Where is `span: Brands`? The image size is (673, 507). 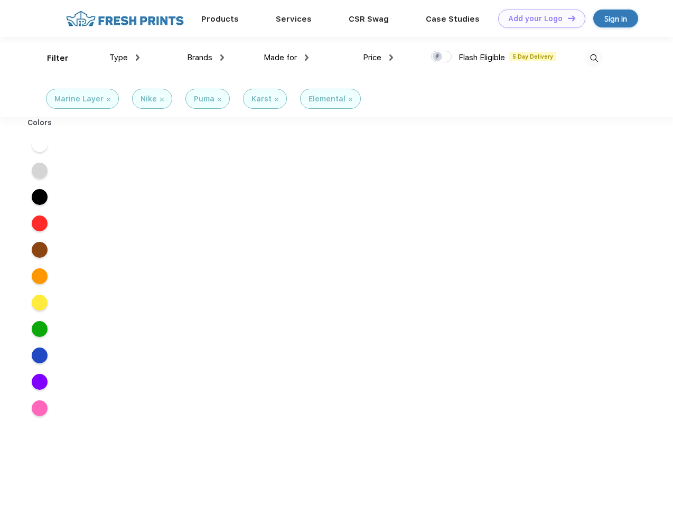 span: Brands is located at coordinates (200, 58).